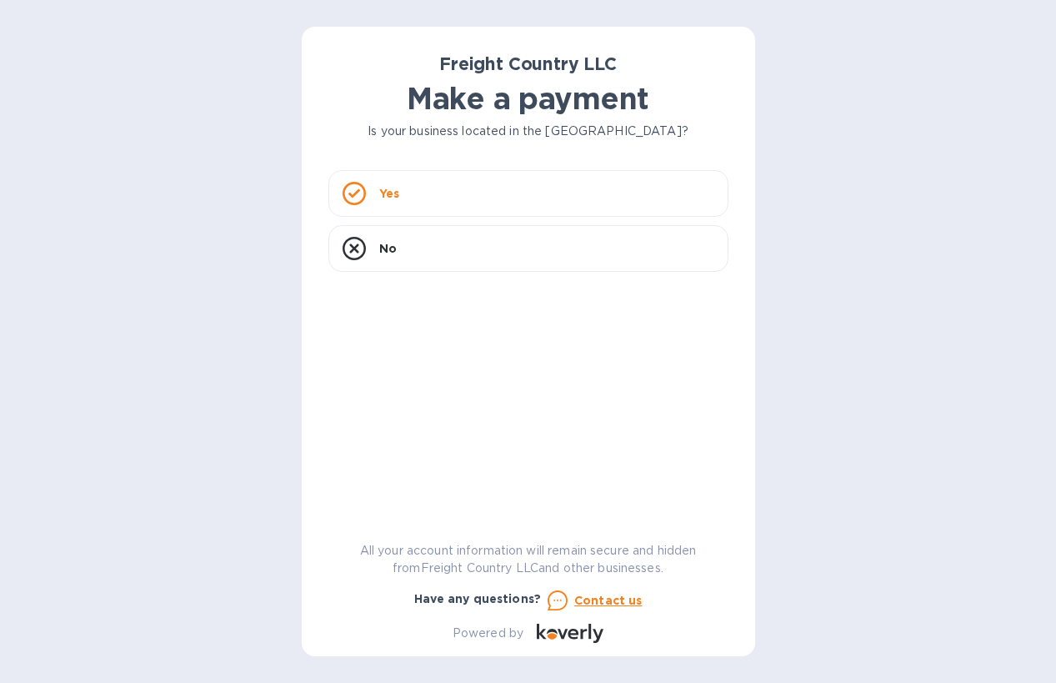  What do you see at coordinates (388, 248) in the screenshot?
I see `p: No` at bounding box center [388, 248].